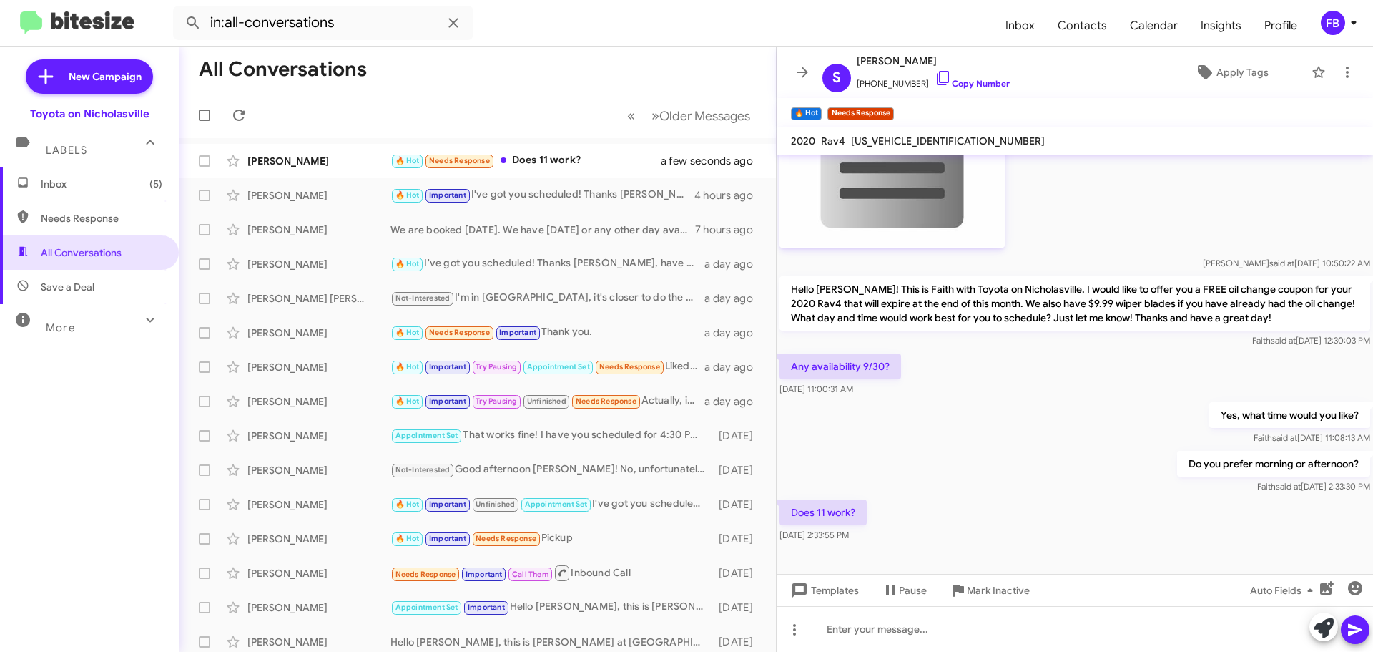 This screenshot has height=652, width=1373. I want to click on p: Yes, what time would you like?, so click(1290, 415).